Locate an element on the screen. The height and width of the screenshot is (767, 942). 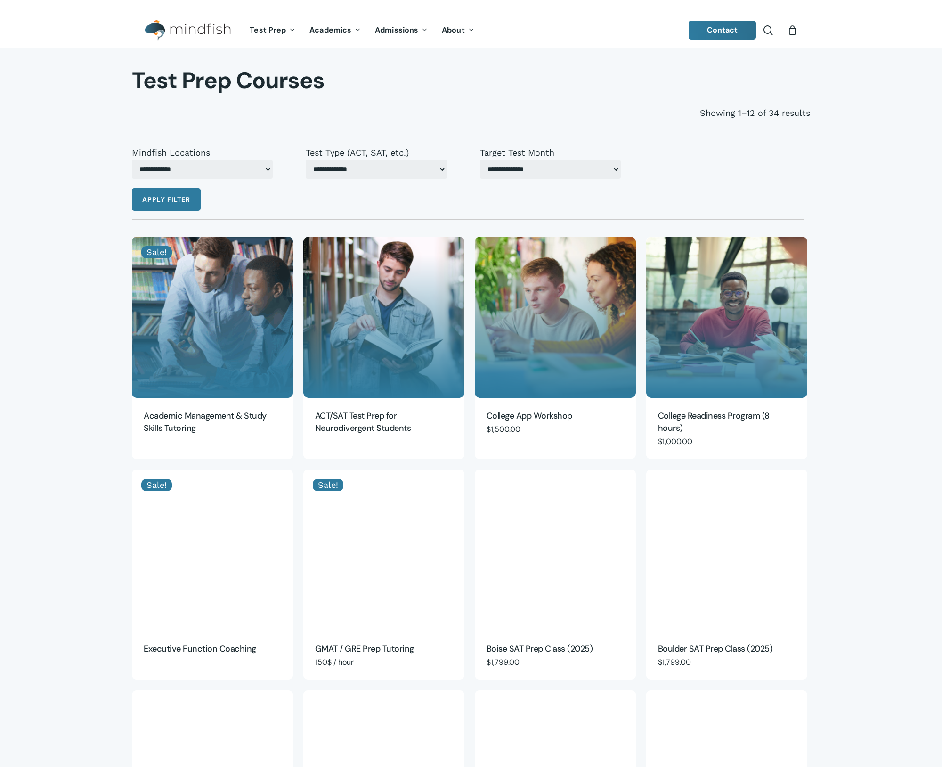
h2: ACT/SAT Test Prep for Neurodivergent Students is located at coordinates (384, 422).